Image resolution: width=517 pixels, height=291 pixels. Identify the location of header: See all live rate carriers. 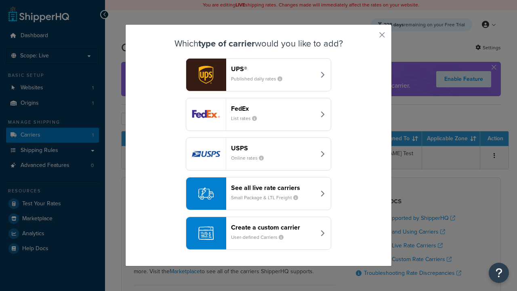
(273, 187).